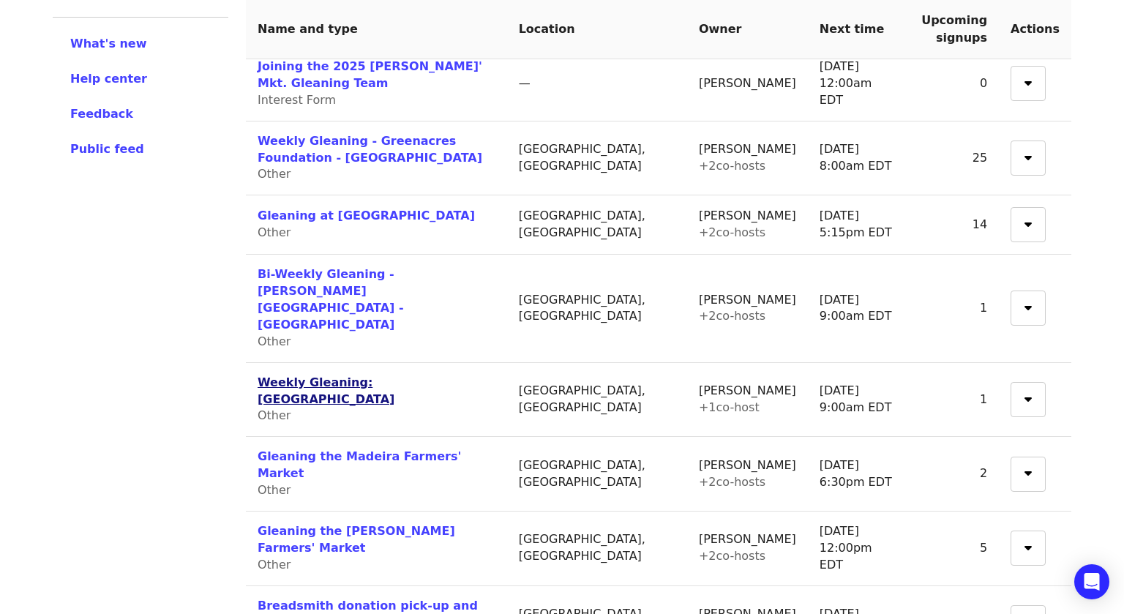  Describe the element at coordinates (954, 29) in the screenshot. I see `span: Upcoming signups` at that location.